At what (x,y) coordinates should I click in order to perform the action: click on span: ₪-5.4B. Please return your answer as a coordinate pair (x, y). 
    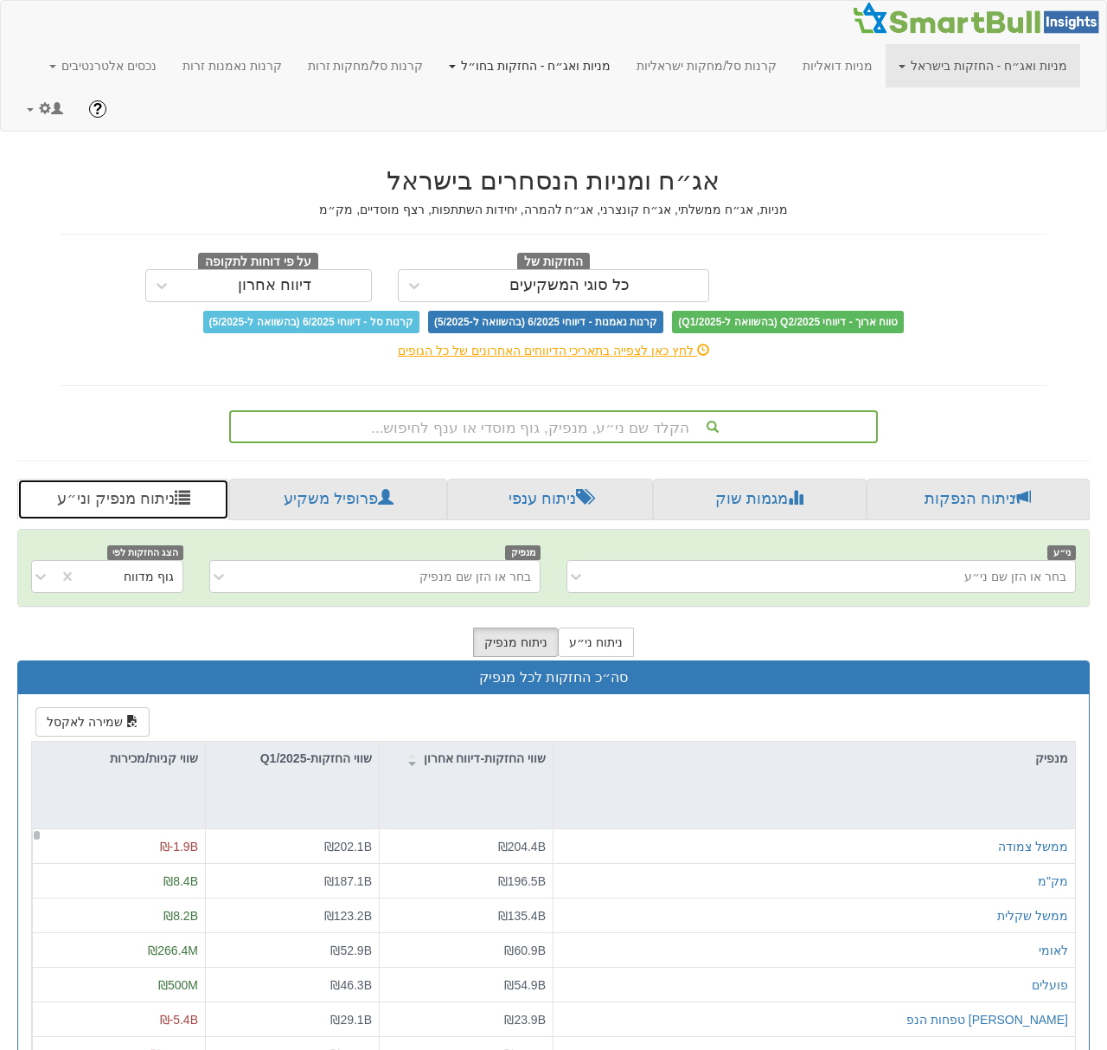
    Looking at the image, I should click on (179, 1019).